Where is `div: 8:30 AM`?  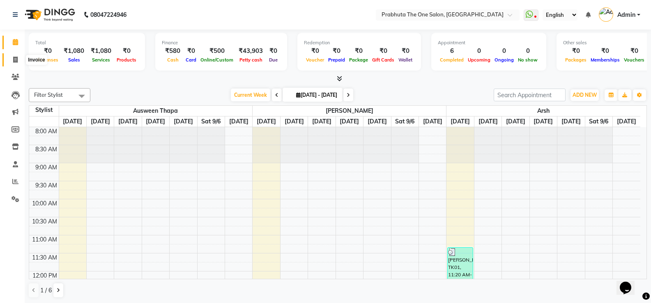
div: 8:30 AM is located at coordinates (46, 149).